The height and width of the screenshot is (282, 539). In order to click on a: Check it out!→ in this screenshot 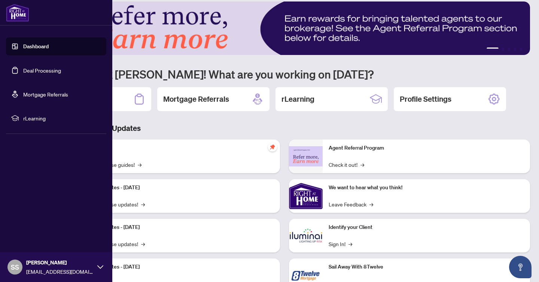, I will do `click(346, 165)`.